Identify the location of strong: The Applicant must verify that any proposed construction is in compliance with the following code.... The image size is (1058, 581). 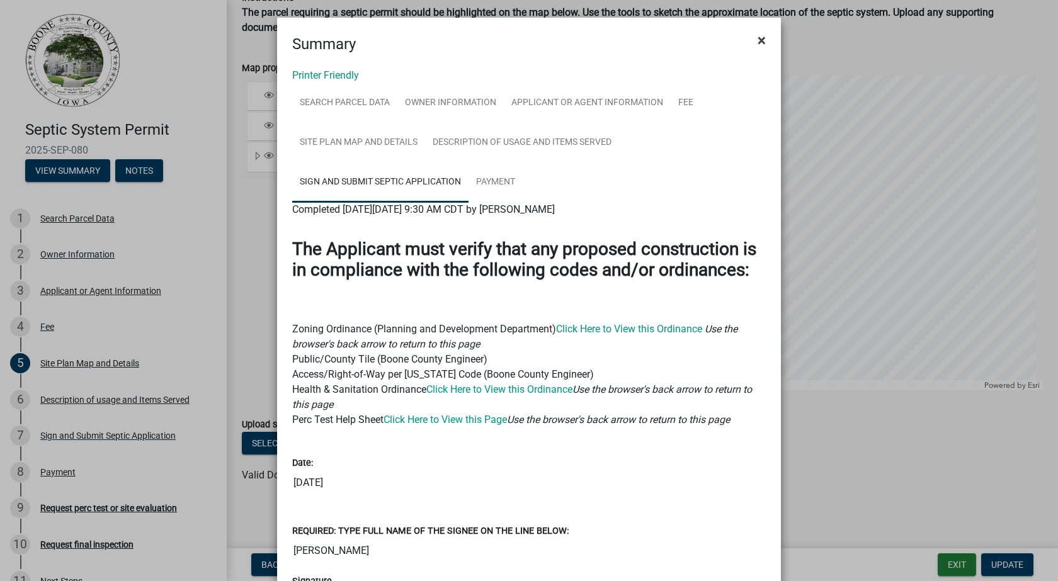
(524, 259).